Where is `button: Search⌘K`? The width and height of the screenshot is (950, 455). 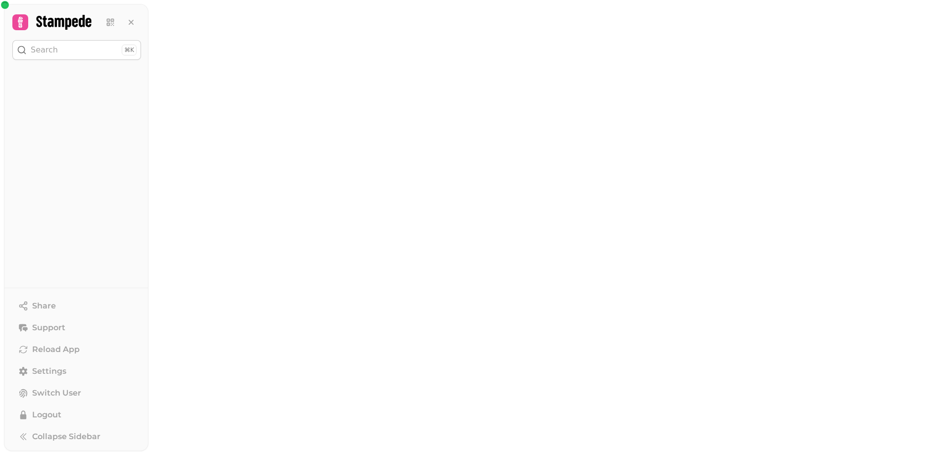 button: Search⌘K is located at coordinates (77, 50).